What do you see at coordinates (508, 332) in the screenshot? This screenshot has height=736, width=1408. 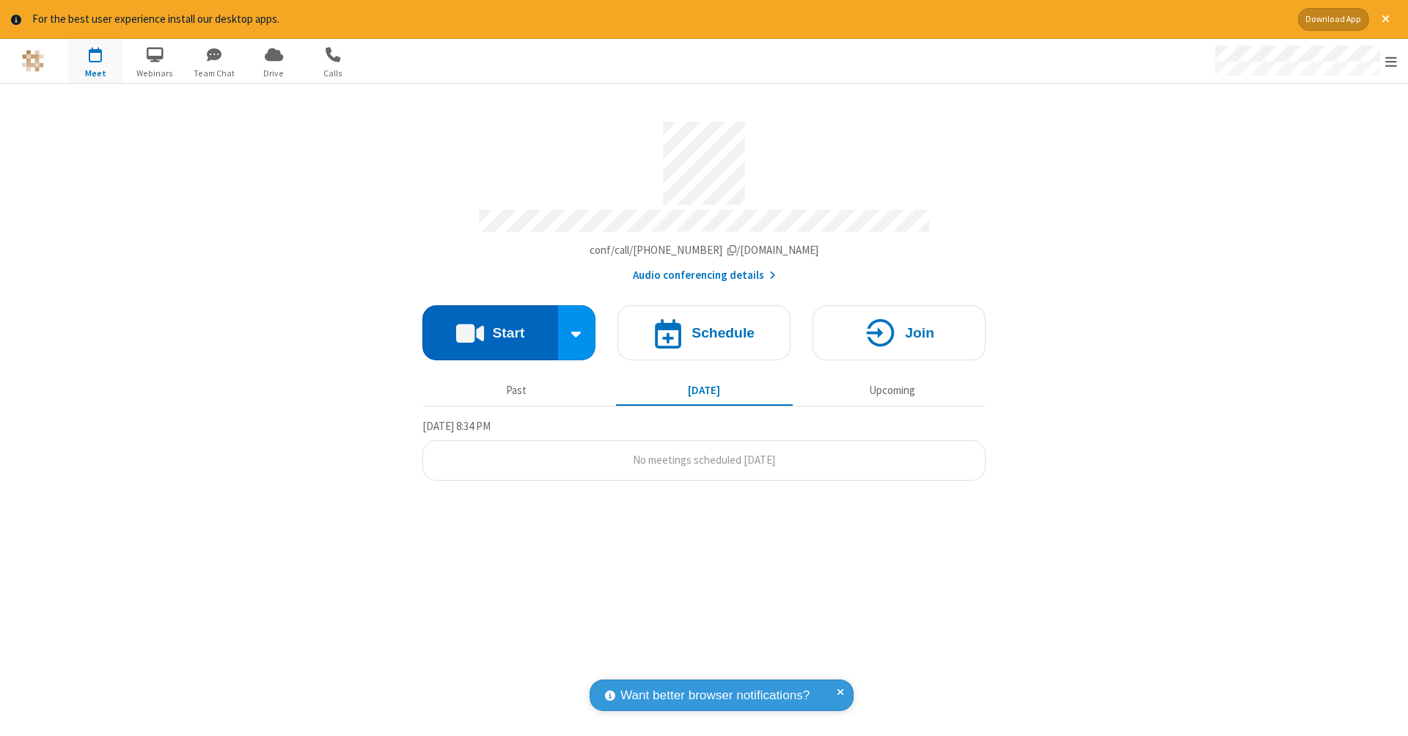 I see `h4: Start` at bounding box center [508, 332].